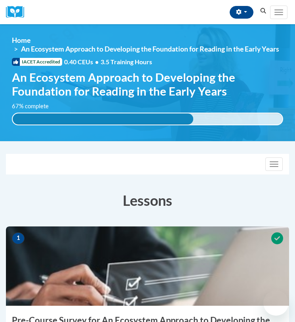 The image size is (295, 322). Describe the element at coordinates (103, 119) in the screenshot. I see `div: 67% complete` at that location.